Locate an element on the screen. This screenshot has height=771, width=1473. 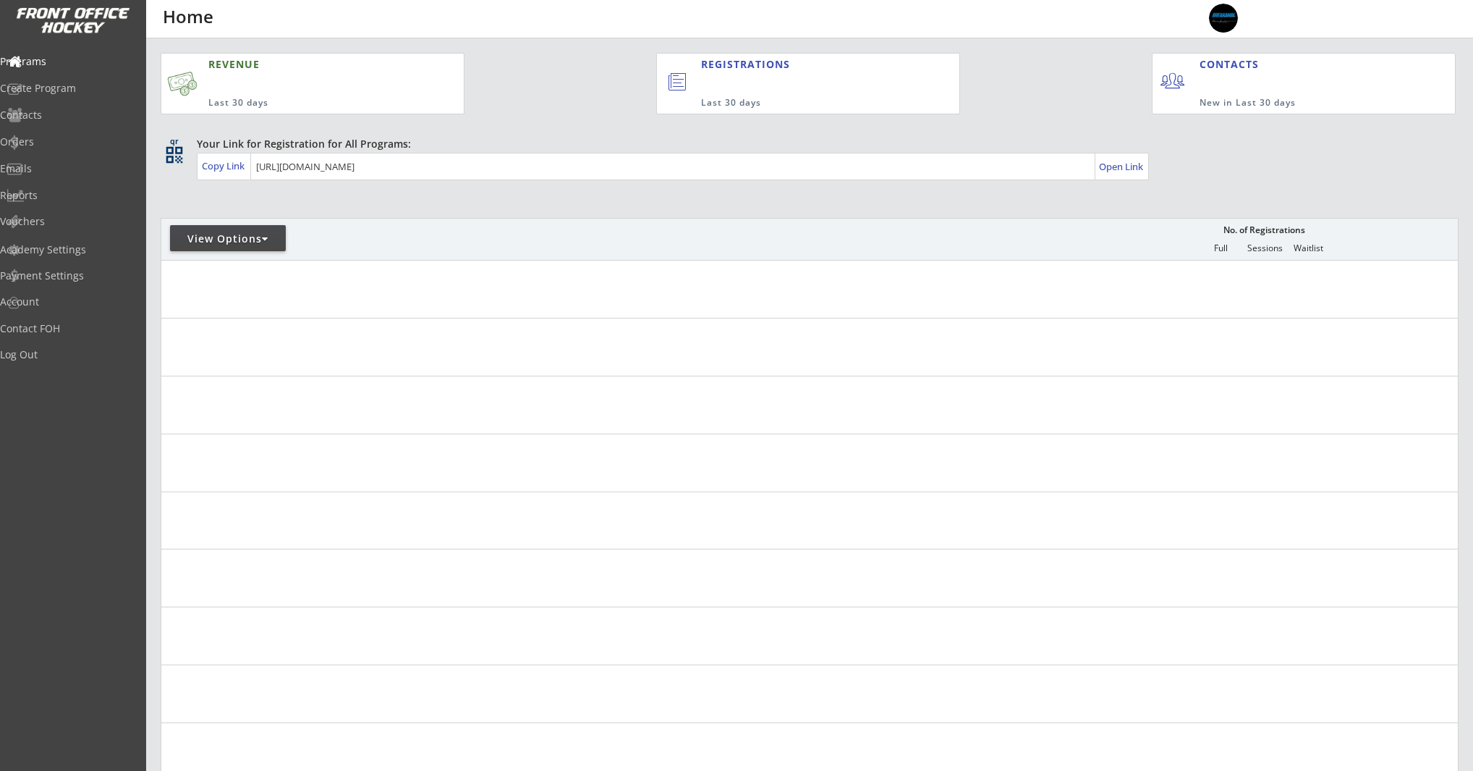
div: Open Link is located at coordinates (1121, 166).